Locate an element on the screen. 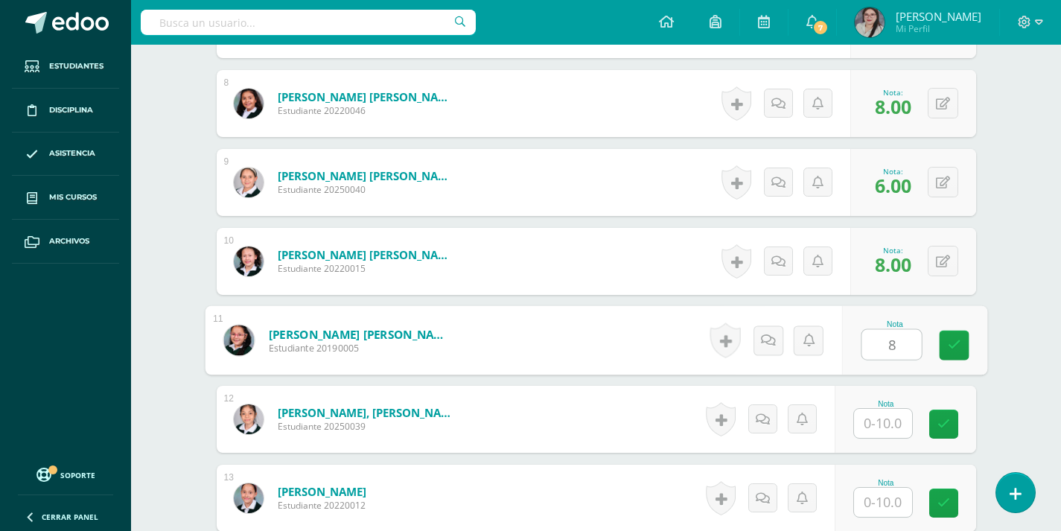  a: Asistencia is located at coordinates (66, 154).